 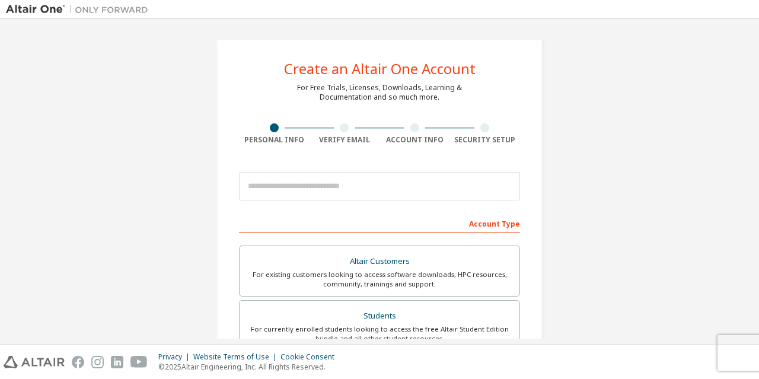 What do you see at coordinates (139, 362) in the screenshot?
I see `img: youtube.svg` at bounding box center [139, 362].